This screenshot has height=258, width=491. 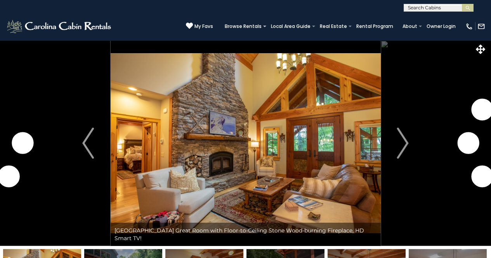 I want to click on button: Next, so click(x=402, y=143).